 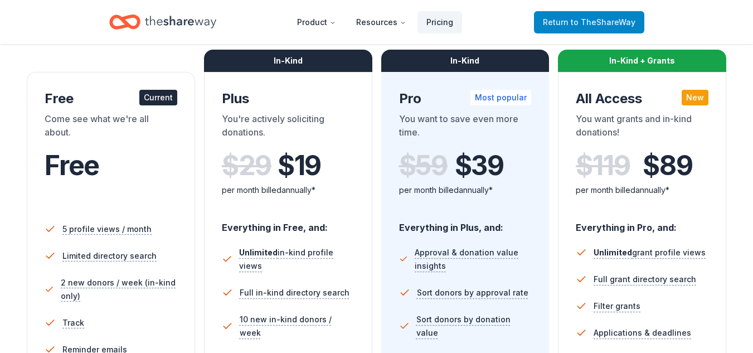 What do you see at coordinates (465, 223) in the screenshot?
I see `div: Everything in Plus, and:` at bounding box center [465, 223].